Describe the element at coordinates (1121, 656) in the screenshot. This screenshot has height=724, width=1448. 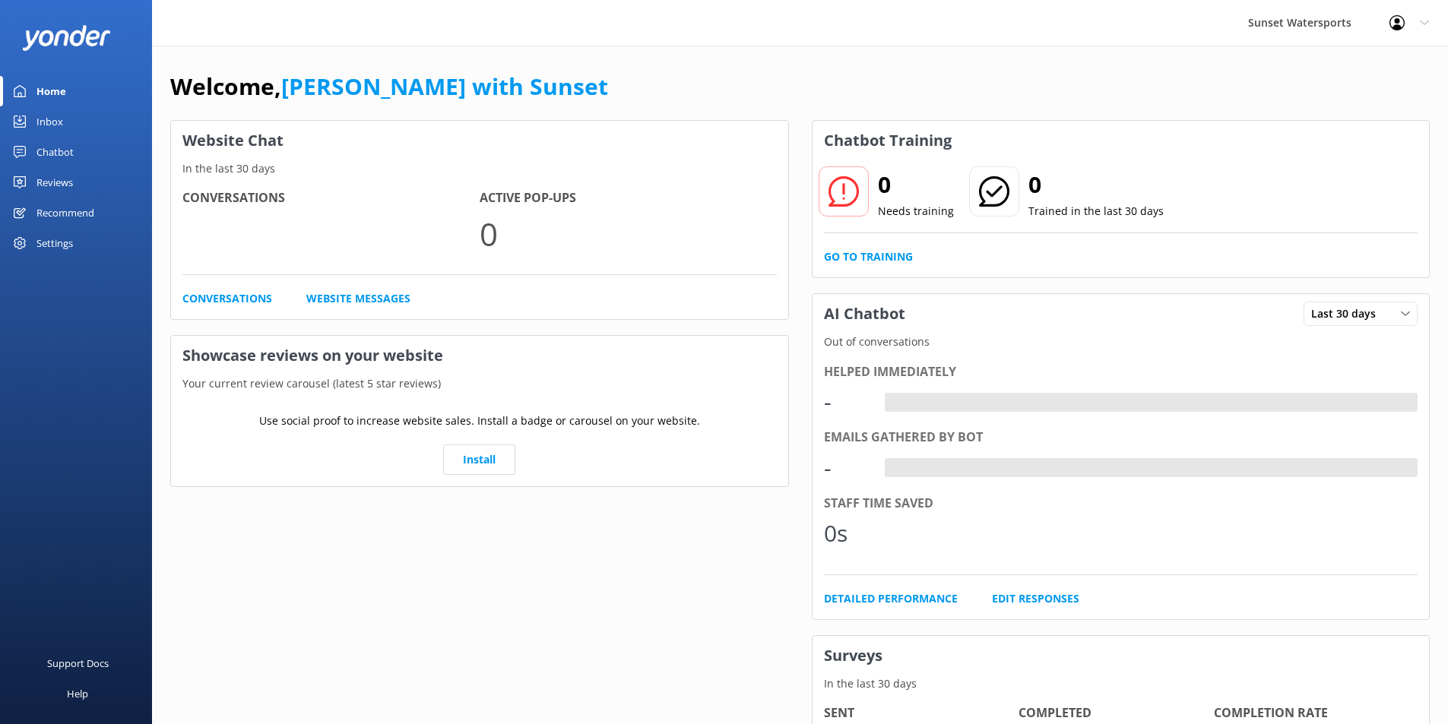
I see `h3: Surveys` at that location.